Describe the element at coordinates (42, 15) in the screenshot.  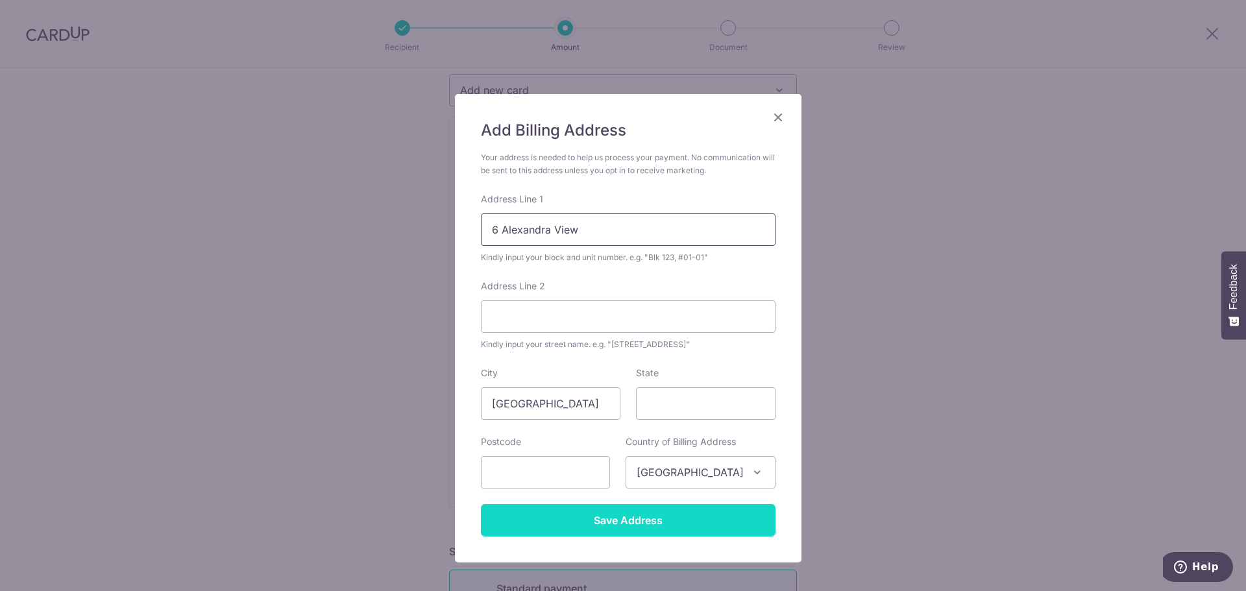
I see `span: Help` at that location.